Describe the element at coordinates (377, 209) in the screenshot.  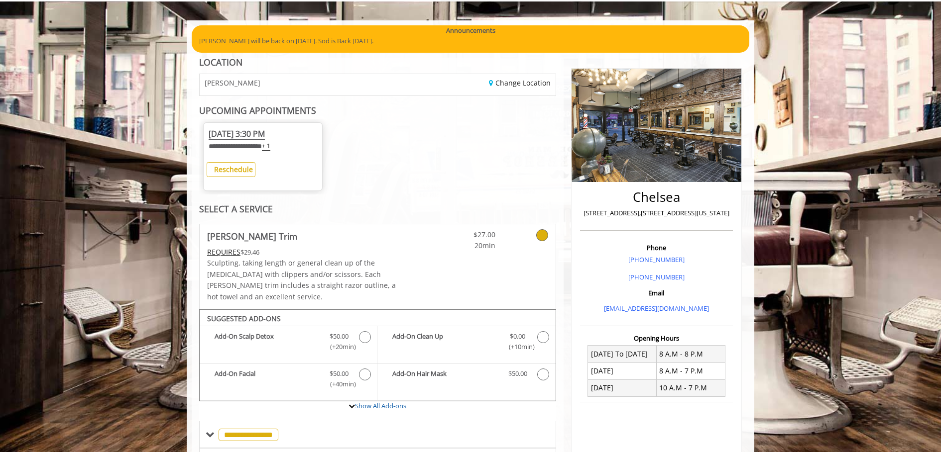
I see `div: SELECT A SERVICE` at that location.